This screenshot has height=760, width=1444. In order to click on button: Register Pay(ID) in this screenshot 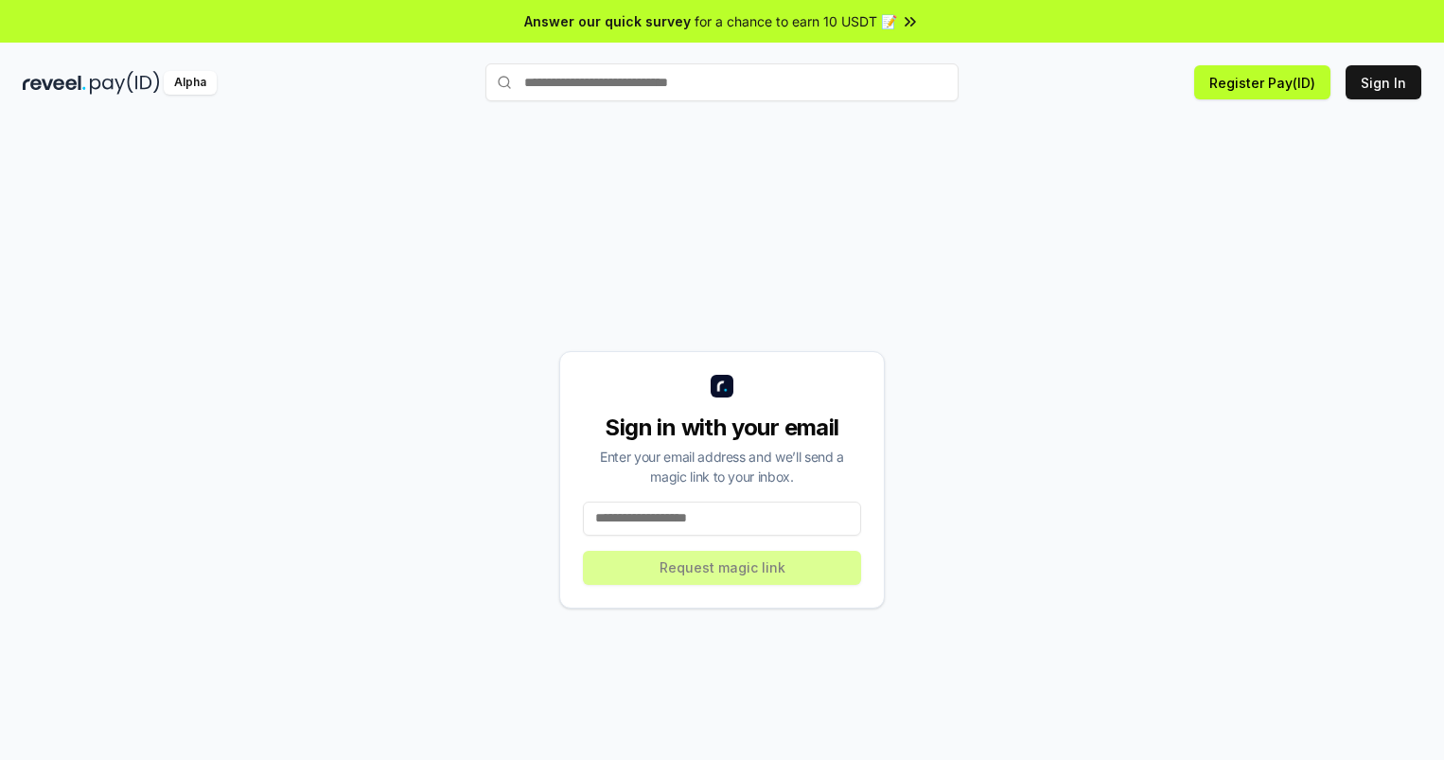, I will do `click(1263, 82)`.